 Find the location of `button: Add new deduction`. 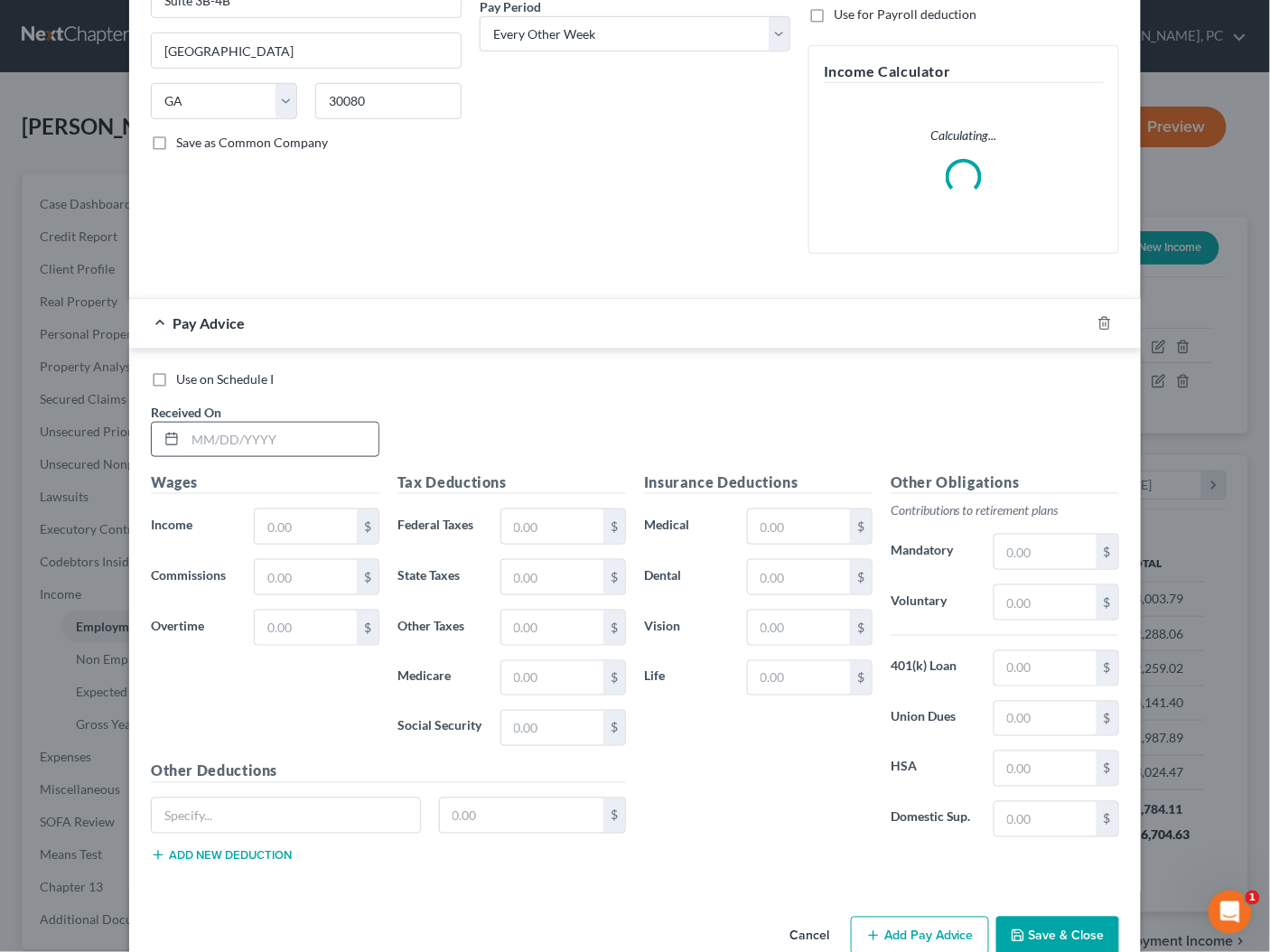

button: Add new deduction is located at coordinates (222, 856).